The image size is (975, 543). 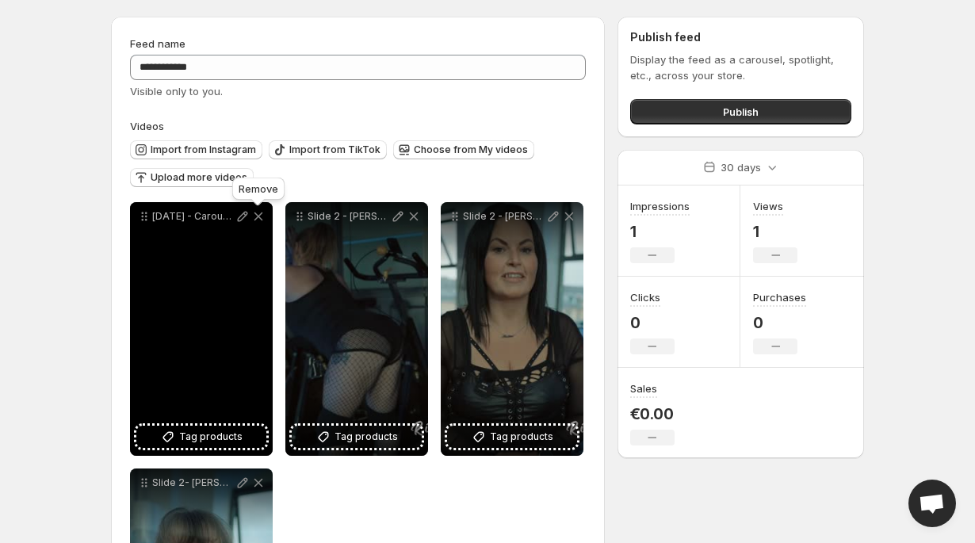 I want to click on h2: Publish feed, so click(x=740, y=37).